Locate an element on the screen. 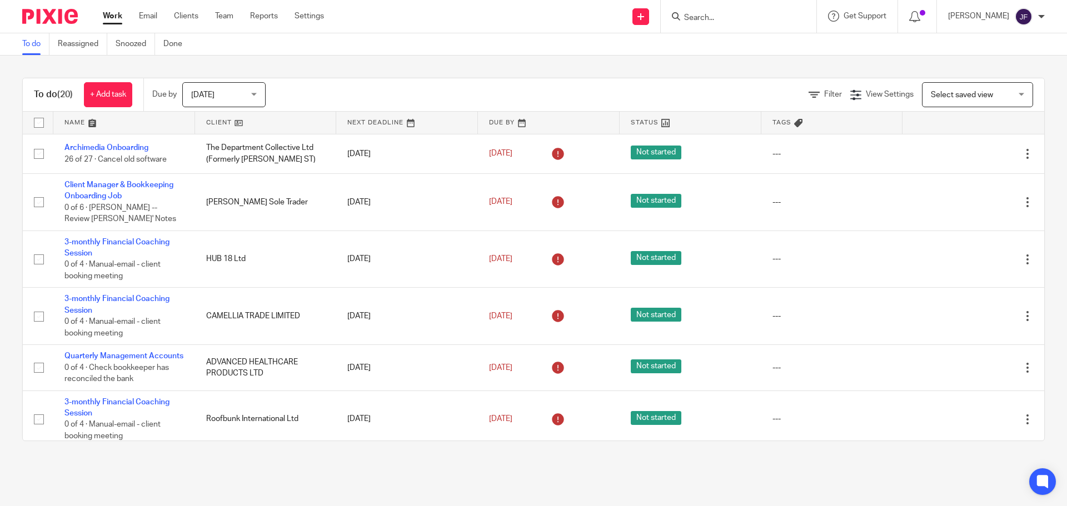 The height and width of the screenshot is (506, 1067). a: Clients is located at coordinates (186, 16).